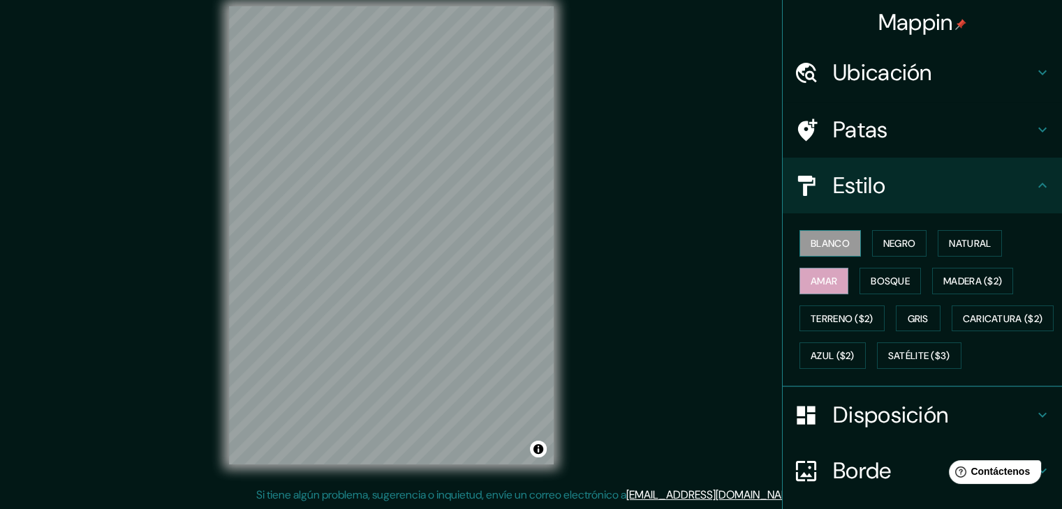 This screenshot has height=509, width=1062. What do you see at coordinates (918, 357) in the screenshot?
I see `font: Satélite ($3)` at bounding box center [918, 357].